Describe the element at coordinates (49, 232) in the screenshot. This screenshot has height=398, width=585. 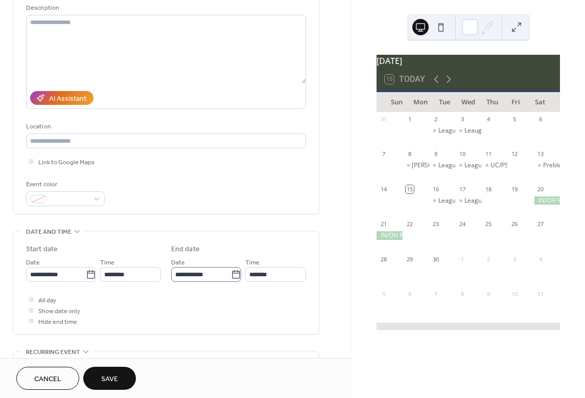
I see `span: Date and time` at that location.